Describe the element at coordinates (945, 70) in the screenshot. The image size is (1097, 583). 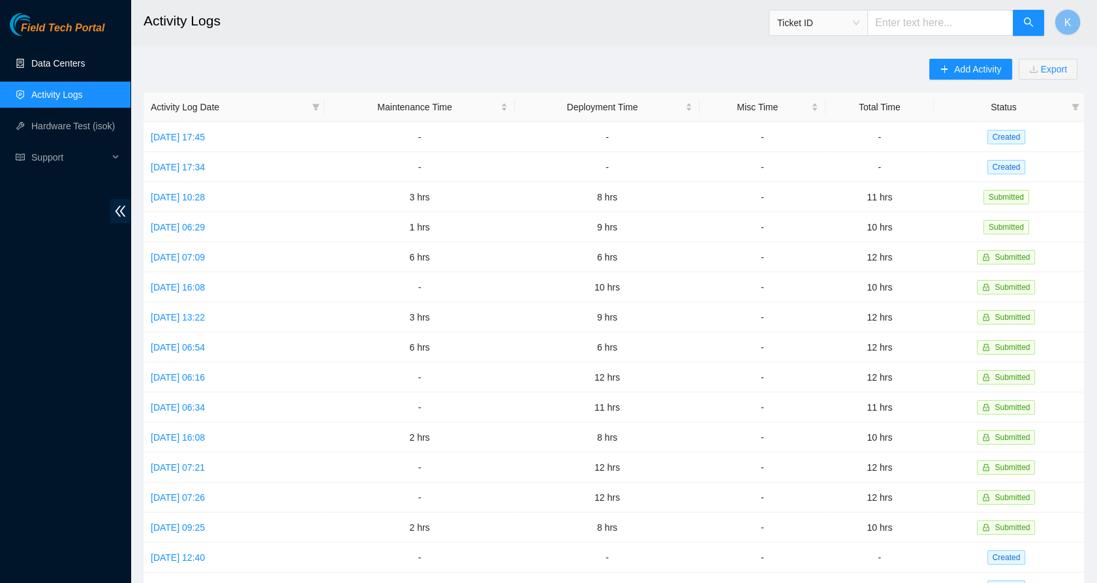
I see `span: plus` at that location.